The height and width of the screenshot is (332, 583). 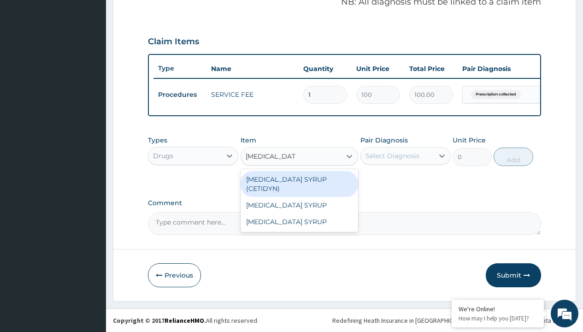 What do you see at coordinates (27, 58) in the screenshot?
I see `img: d_794563401_company_1708531726252_794563401` at bounding box center [27, 58].